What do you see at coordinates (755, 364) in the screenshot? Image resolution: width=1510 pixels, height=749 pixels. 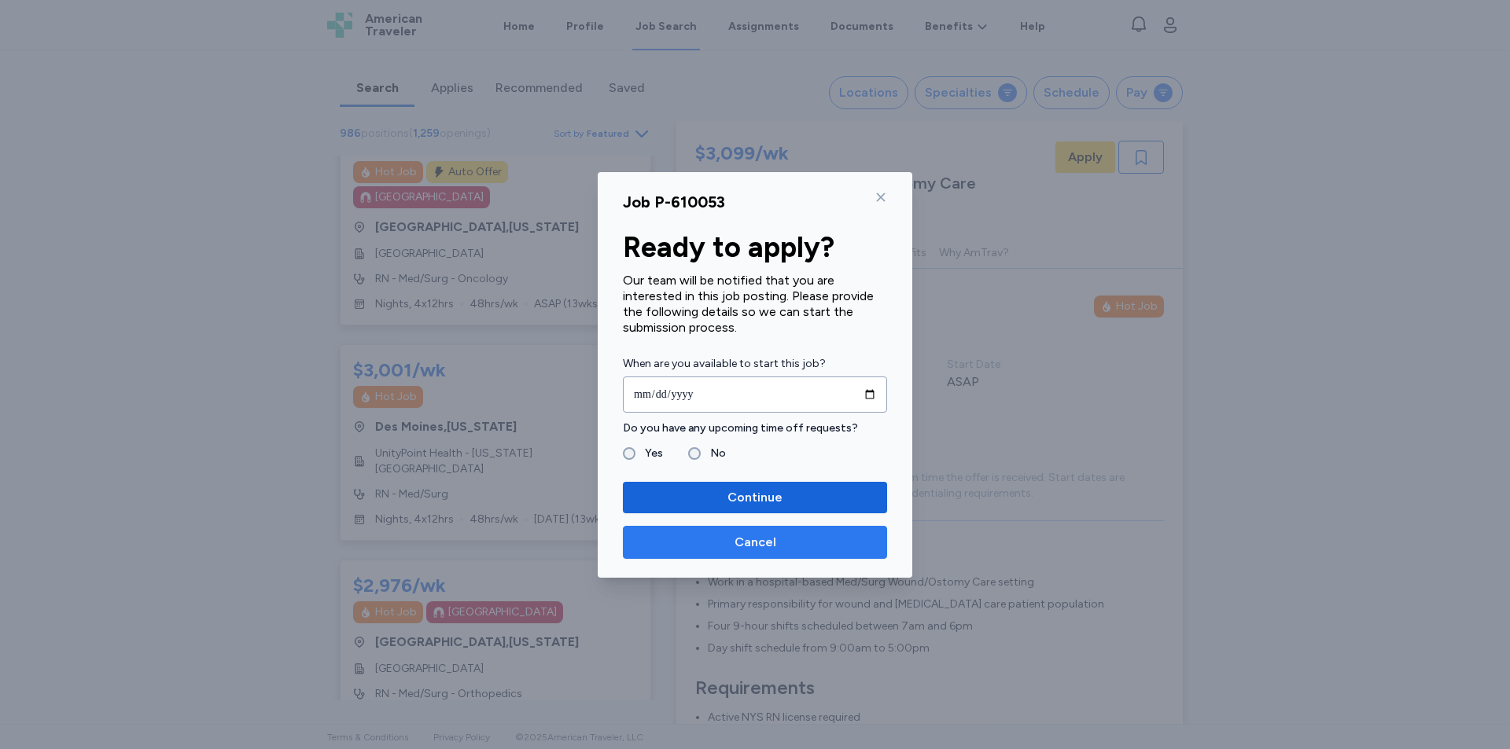 I see `label: When are you available to start this job?` at bounding box center [755, 364].